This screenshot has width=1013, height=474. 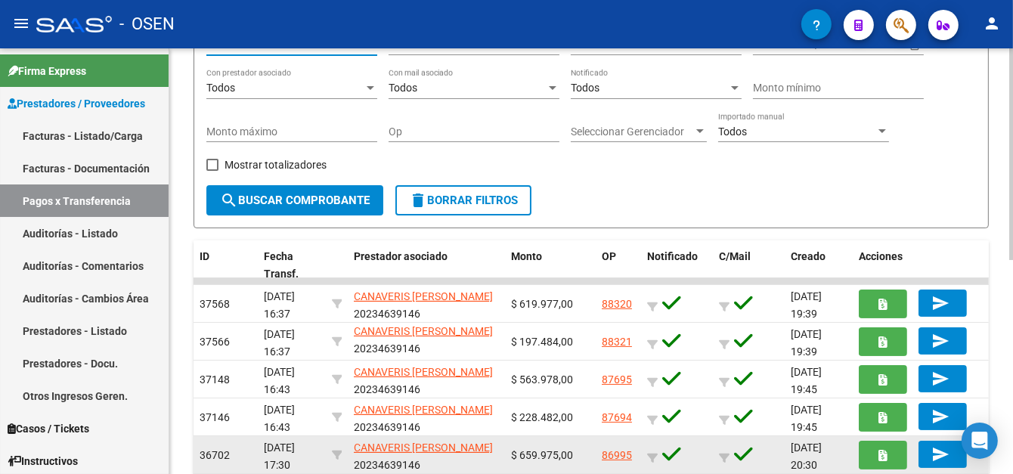 What do you see at coordinates (542, 342) in the screenshot?
I see `span: $ 197.484,00` at bounding box center [542, 342].